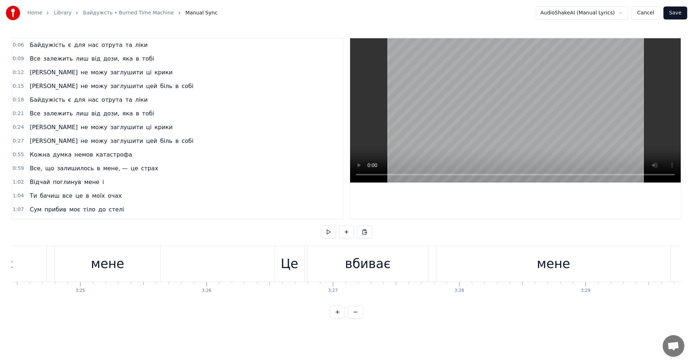 The height and width of the screenshot is (364, 693). Describe the element at coordinates (18, 45) in the screenshot. I see `span: 0:06` at that location.